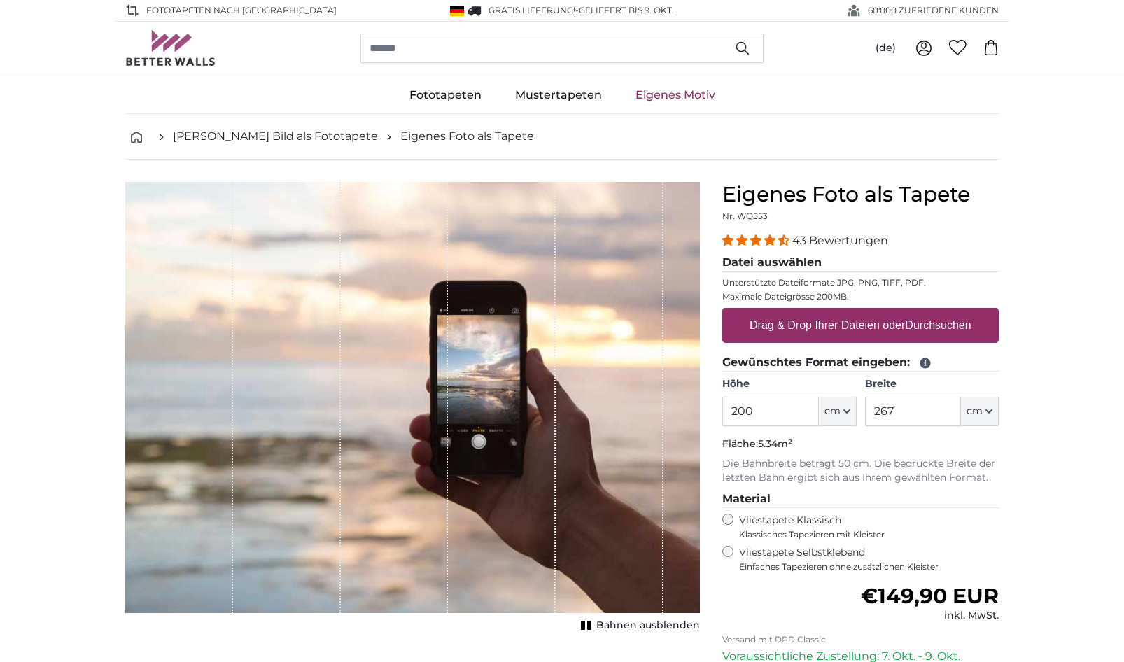 The height and width of the screenshot is (662, 1124). Describe the element at coordinates (860, 297) in the screenshot. I see `p: Maximale Dateigrösse 200MB.` at that location.